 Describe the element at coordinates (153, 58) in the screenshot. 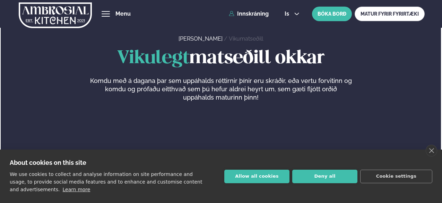

I see `span: Vikulegt` at that location.